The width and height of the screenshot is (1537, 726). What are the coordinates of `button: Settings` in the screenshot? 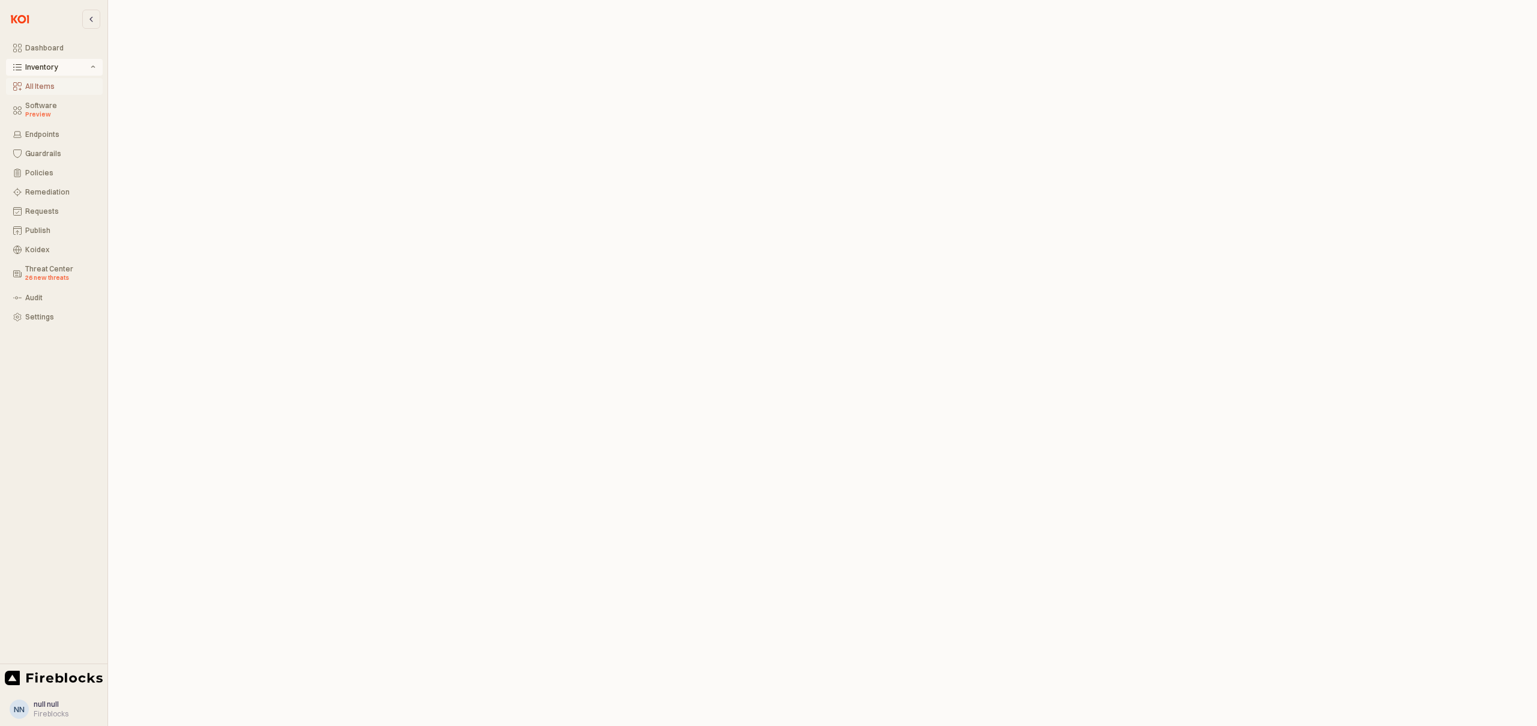 It's located at (54, 317).